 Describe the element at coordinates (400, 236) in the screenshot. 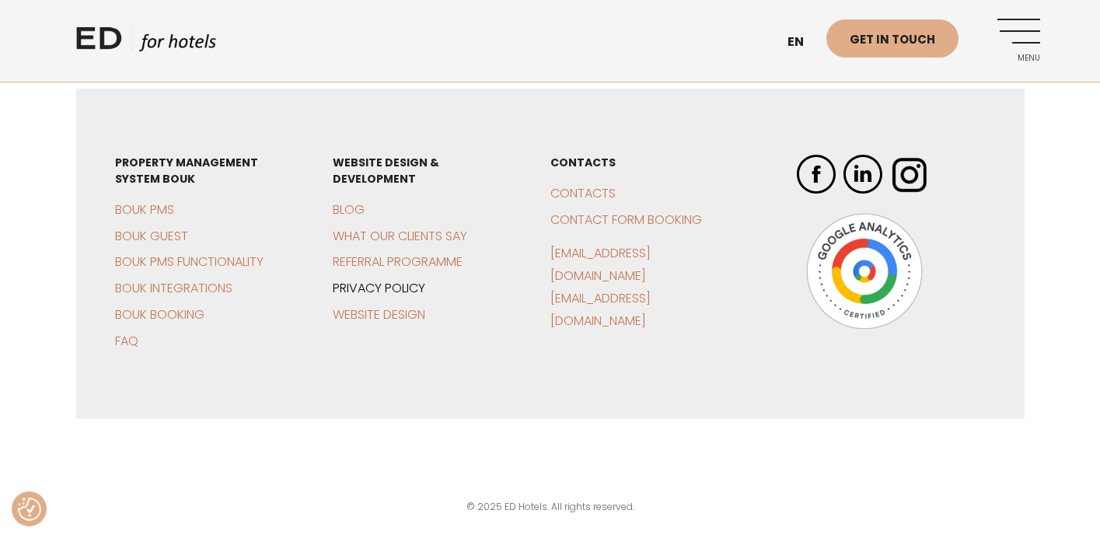

I see `a: What our clients say` at that location.